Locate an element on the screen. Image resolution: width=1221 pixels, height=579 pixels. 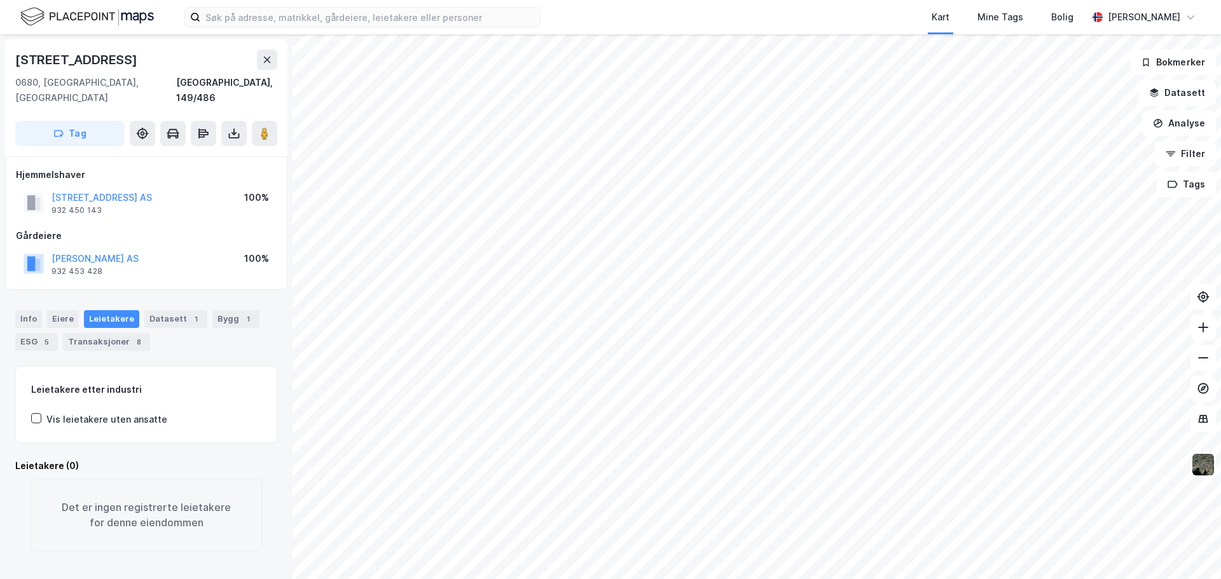
div: Transaksjoner is located at coordinates (106, 342).